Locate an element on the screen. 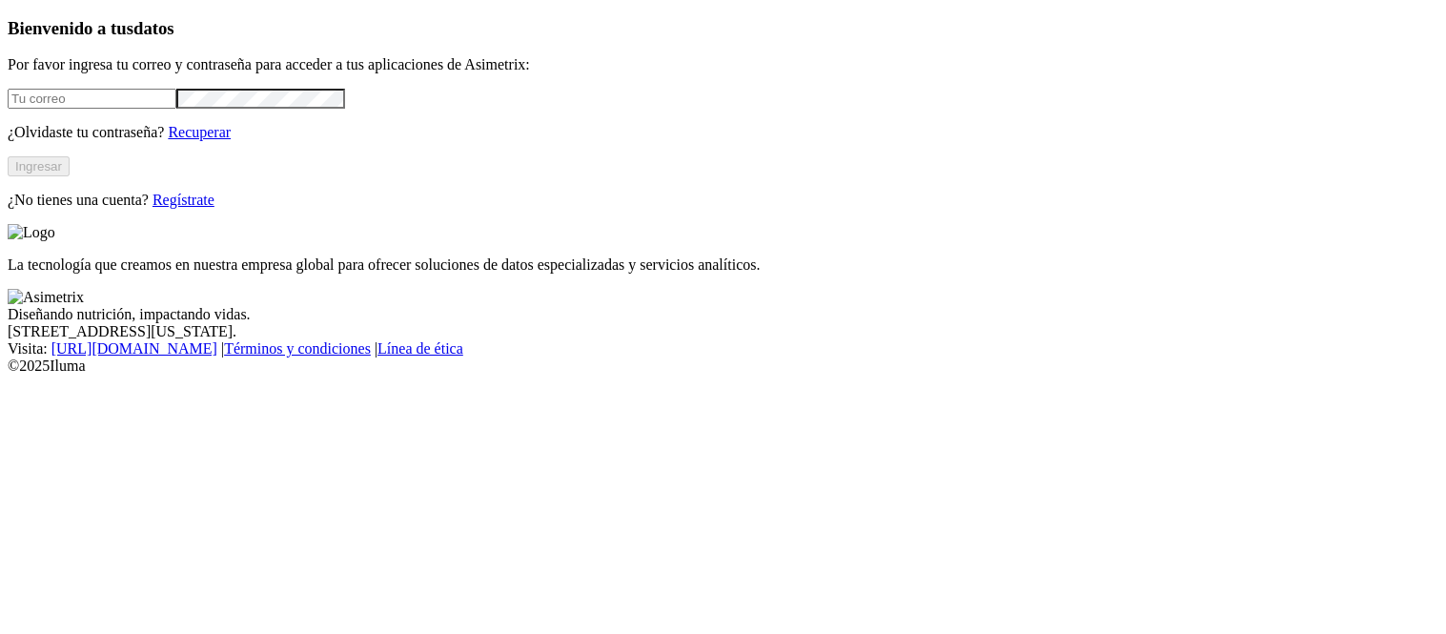  img: Logo is located at coordinates (31, 233).